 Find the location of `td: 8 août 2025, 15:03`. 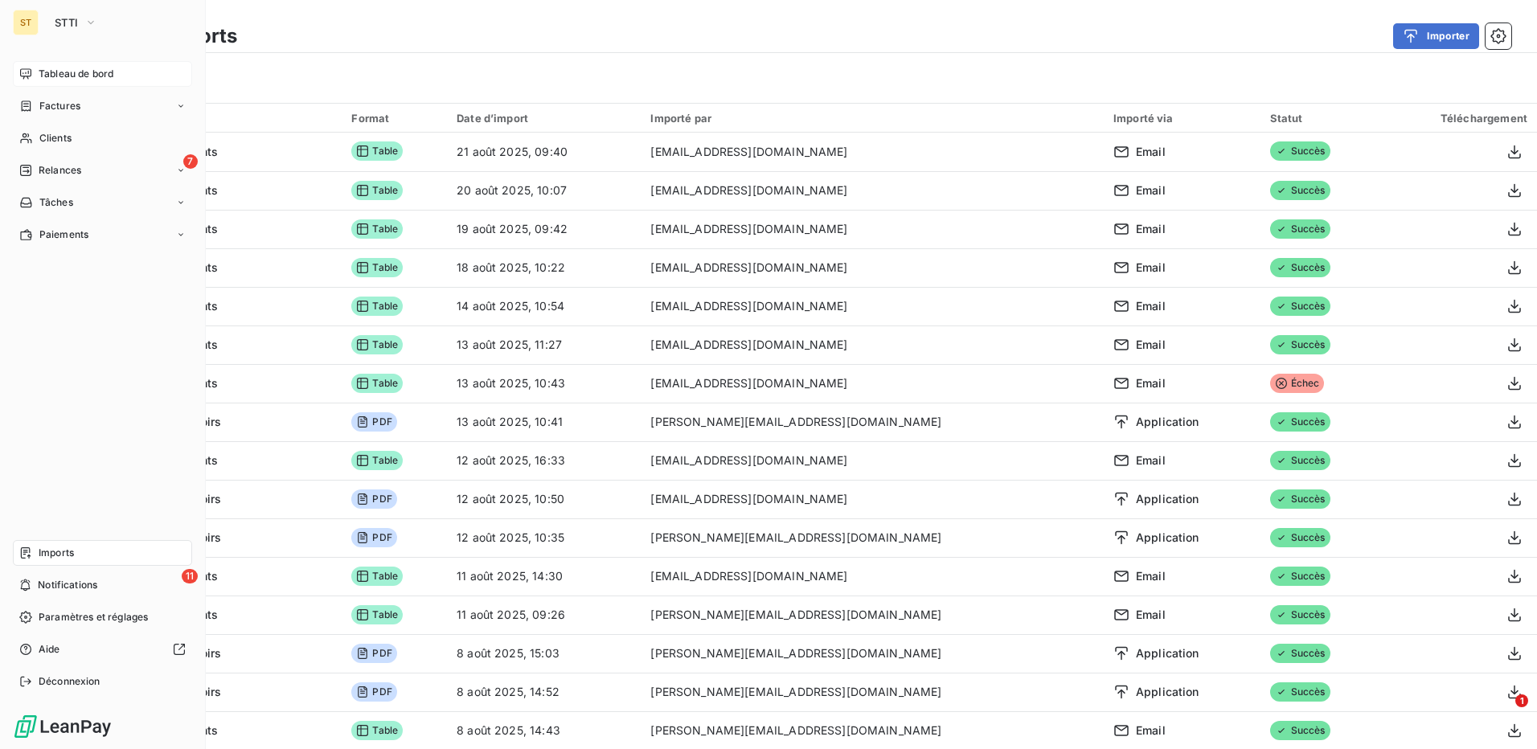

td: 8 août 2025, 15:03 is located at coordinates (543, 653).